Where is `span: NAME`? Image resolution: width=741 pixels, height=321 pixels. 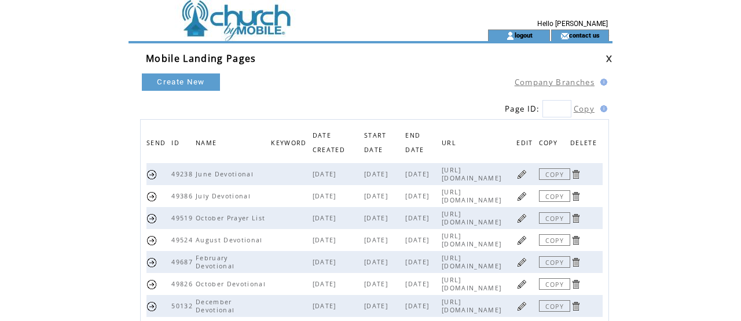 span: NAME is located at coordinates (207, 144).